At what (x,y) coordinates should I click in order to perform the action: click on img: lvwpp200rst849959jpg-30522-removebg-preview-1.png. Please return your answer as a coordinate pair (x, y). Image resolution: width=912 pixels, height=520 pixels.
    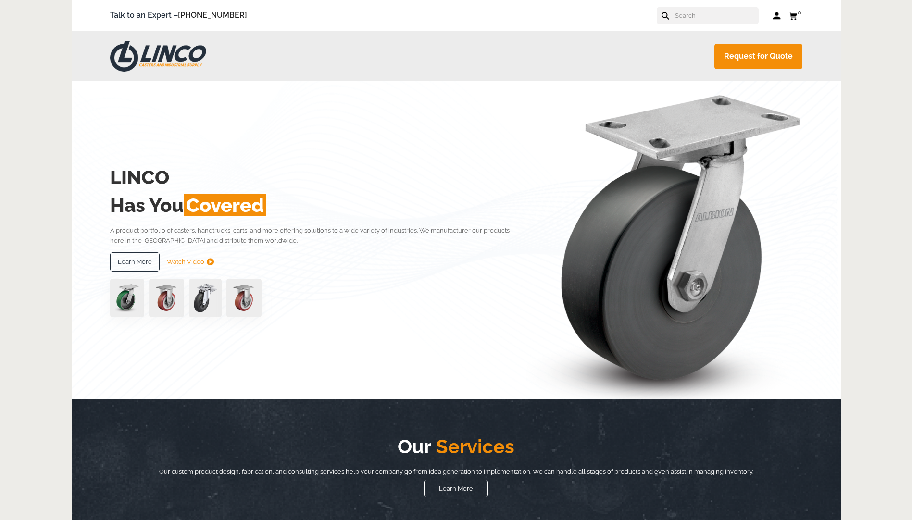
    Looking at the image, I should click on (205, 298).